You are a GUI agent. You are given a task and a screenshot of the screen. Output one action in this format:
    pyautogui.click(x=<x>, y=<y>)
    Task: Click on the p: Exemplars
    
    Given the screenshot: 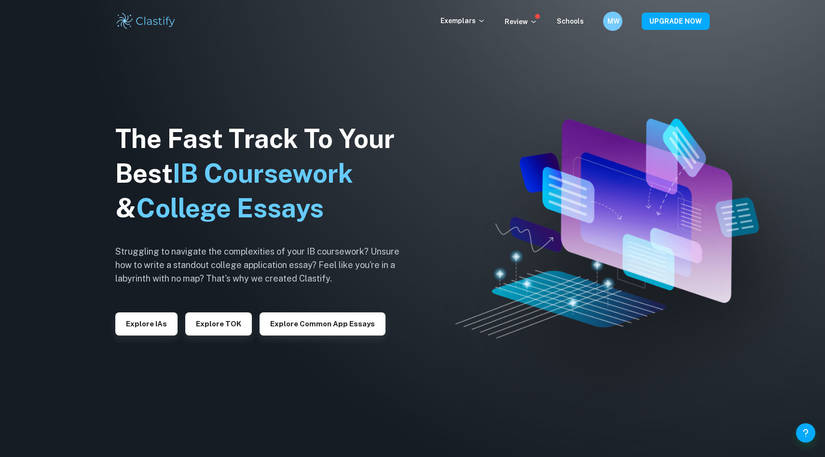 What is the action you would take?
    pyautogui.click(x=462, y=21)
    